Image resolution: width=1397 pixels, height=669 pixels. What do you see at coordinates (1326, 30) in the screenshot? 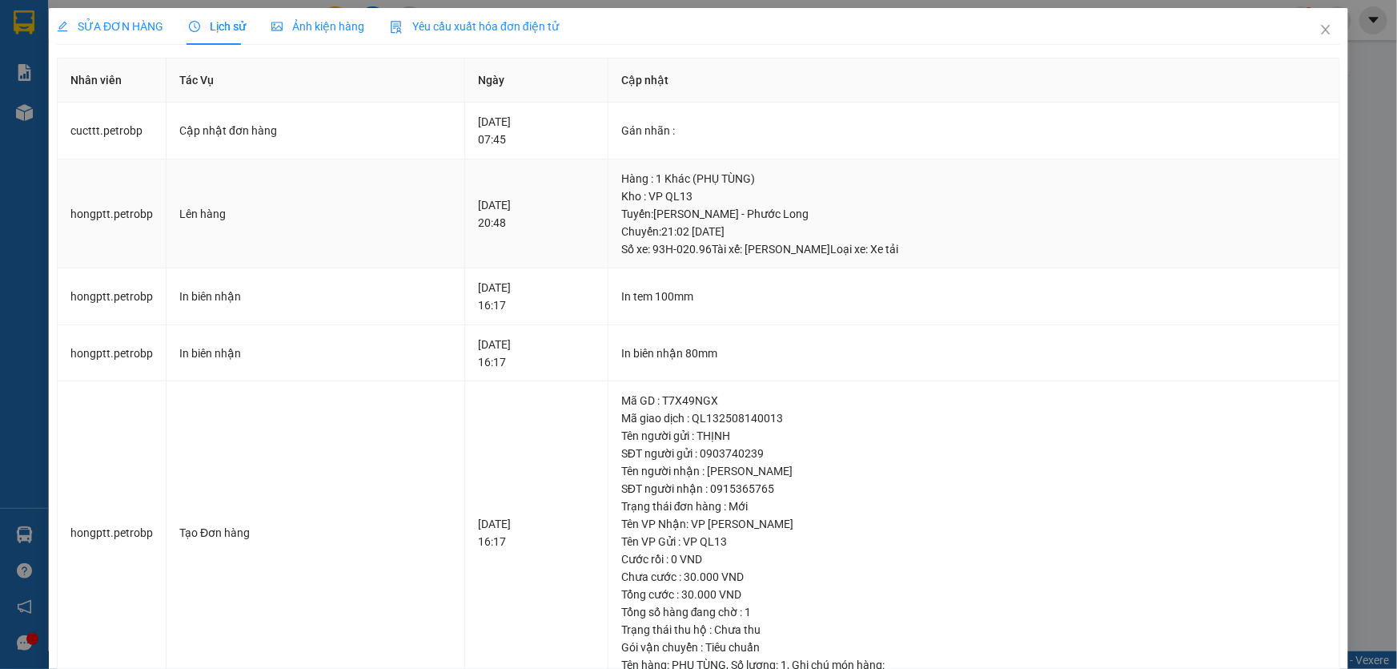
I see `span: close` at bounding box center [1326, 30].